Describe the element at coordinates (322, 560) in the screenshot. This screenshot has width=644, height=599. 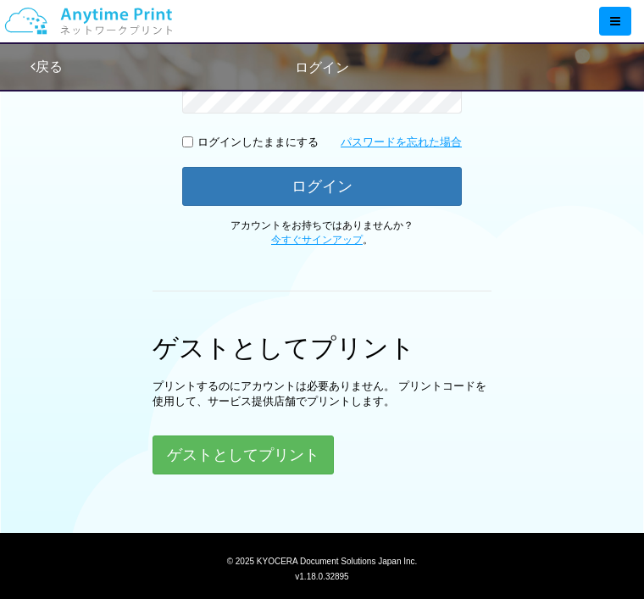
I see `span: © 2025 KYOCERA Document Solutions Japan Inc.` at that location.